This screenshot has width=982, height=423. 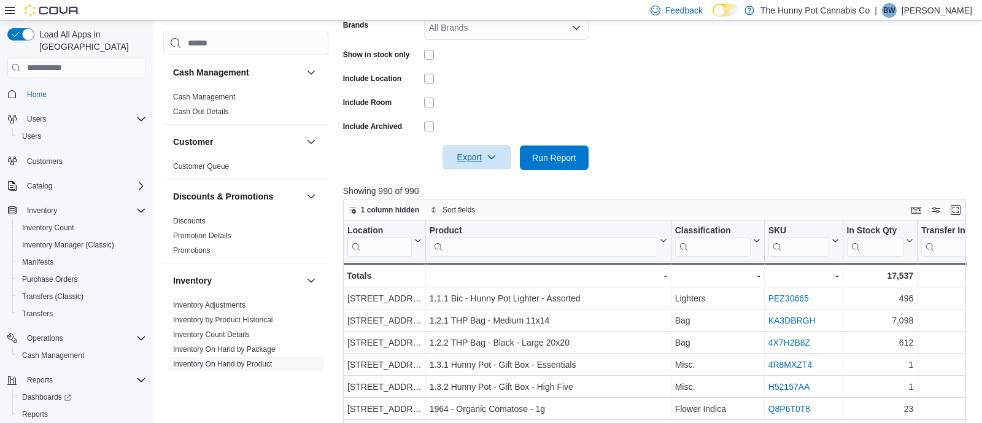 I want to click on a: Transfers (Classic), so click(x=53, y=296).